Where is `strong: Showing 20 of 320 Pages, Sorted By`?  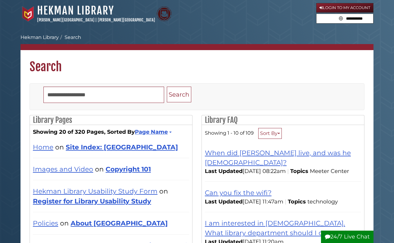
strong: Showing 20 of 320 Pages, Sorted By is located at coordinates (111, 132).